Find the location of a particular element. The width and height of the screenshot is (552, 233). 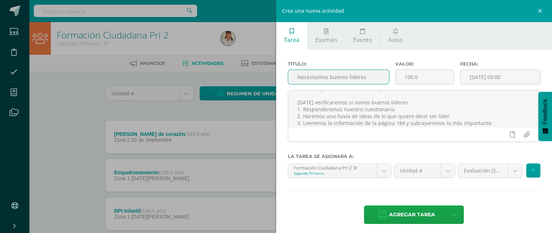

input: Fecha de entrega is located at coordinates (501, 77).